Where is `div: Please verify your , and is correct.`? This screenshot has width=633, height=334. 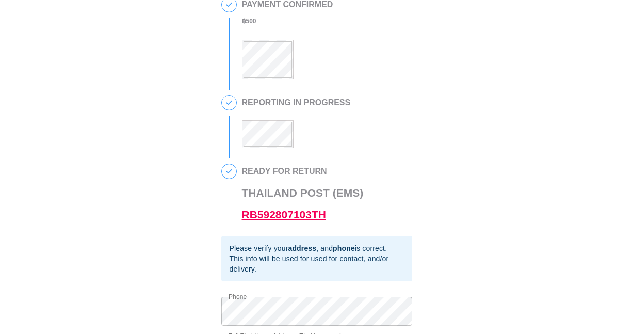 div: Please verify your , and is correct. is located at coordinates (317, 248).